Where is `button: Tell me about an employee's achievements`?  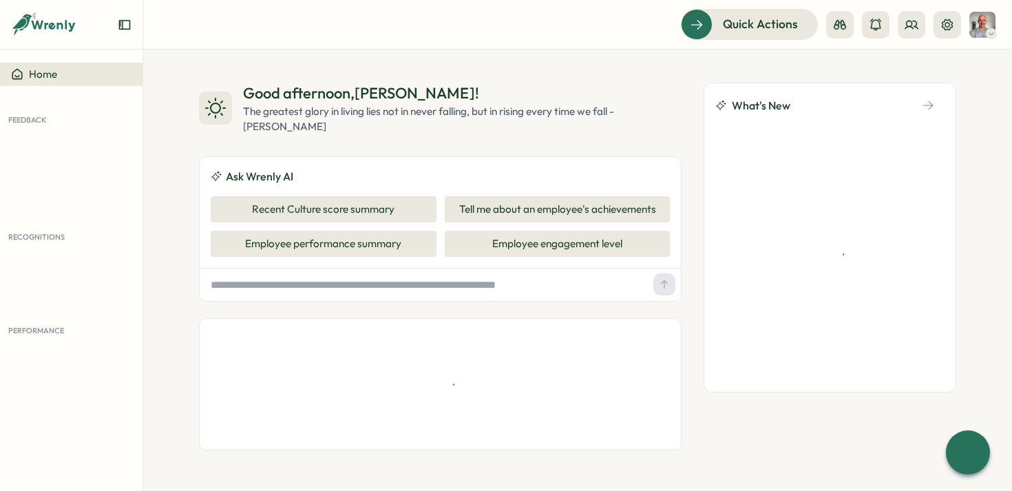
button: Tell me about an employee's achievements is located at coordinates (558, 209).